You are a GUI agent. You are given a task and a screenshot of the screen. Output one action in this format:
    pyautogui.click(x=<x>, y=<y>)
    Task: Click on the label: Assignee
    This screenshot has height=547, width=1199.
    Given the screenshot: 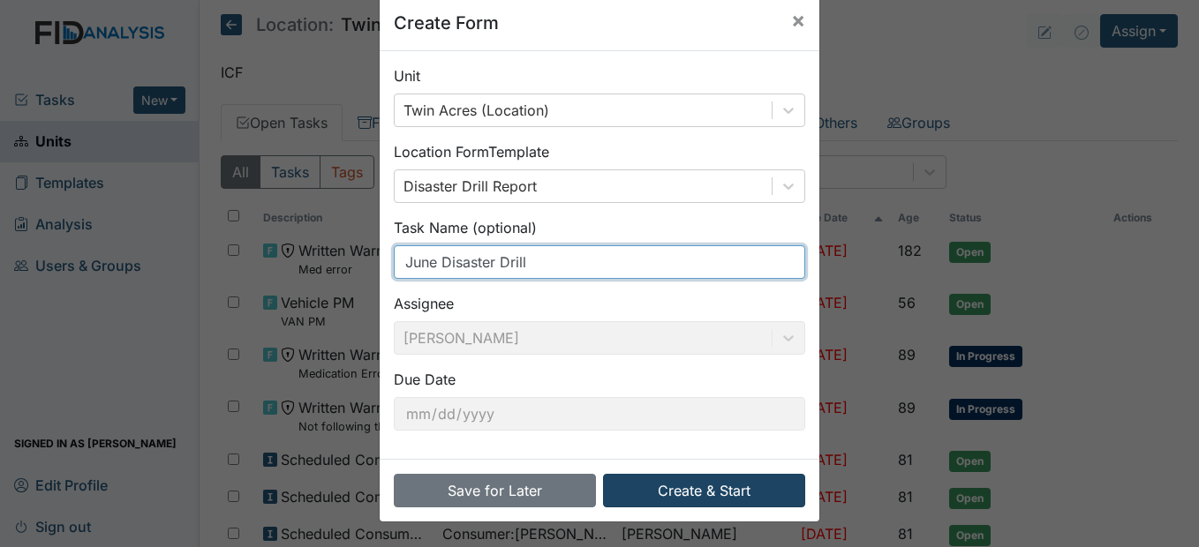 What is the action you would take?
    pyautogui.click(x=424, y=304)
    